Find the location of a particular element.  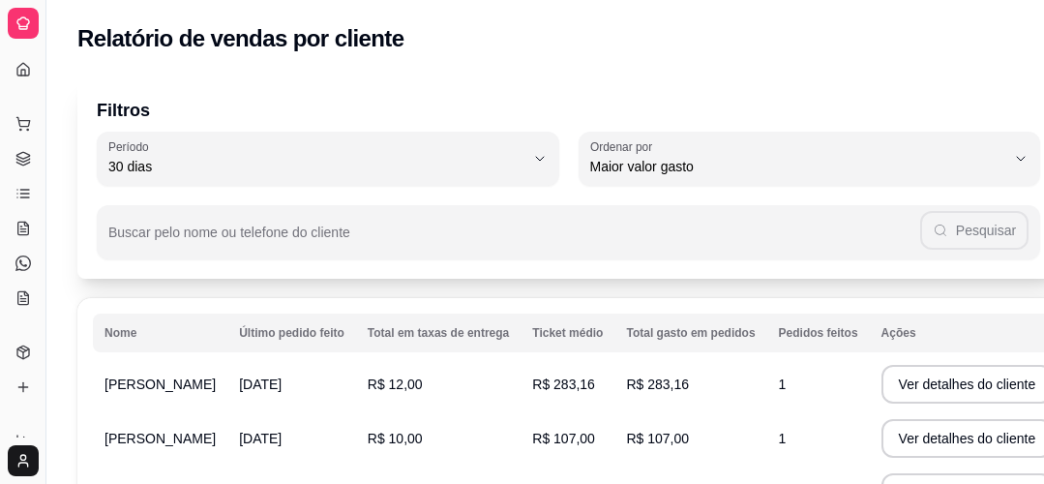

label: Ordenar por is located at coordinates (624, 146).